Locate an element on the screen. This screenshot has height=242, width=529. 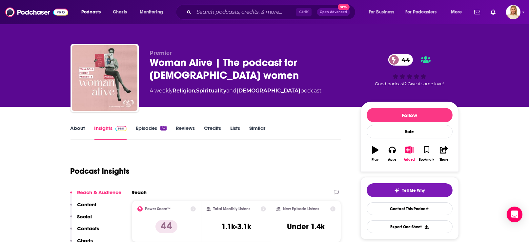
span: 44 is located at coordinates (404, 60).